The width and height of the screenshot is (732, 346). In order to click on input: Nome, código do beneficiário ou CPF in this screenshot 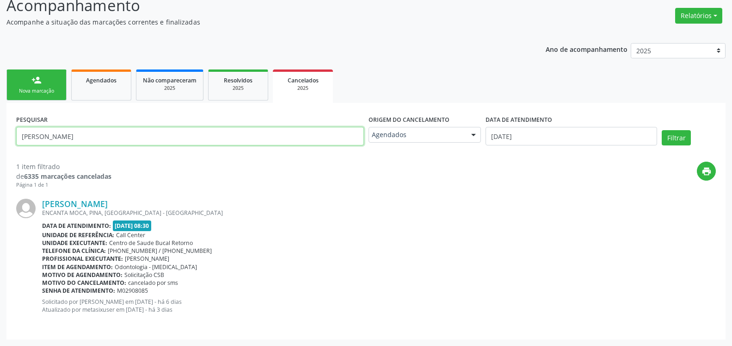, I will do `click(190, 136)`.